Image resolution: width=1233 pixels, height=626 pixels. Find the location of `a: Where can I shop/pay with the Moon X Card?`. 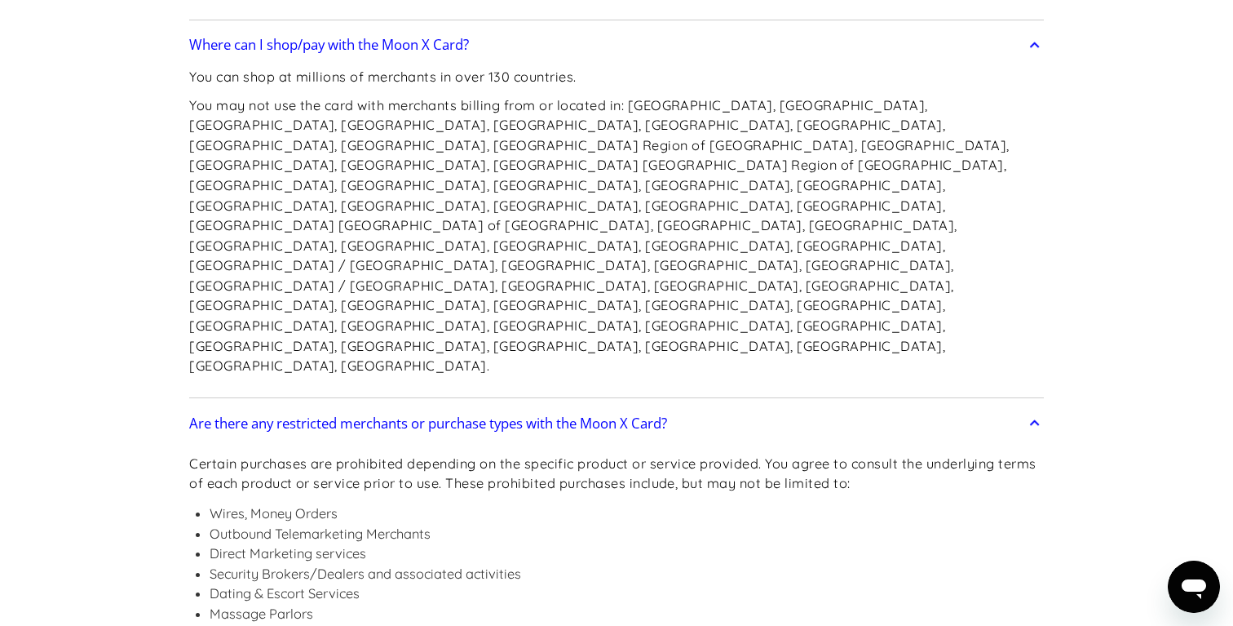

a: Where can I shop/pay with the Moon X Card? is located at coordinates (617, 45).